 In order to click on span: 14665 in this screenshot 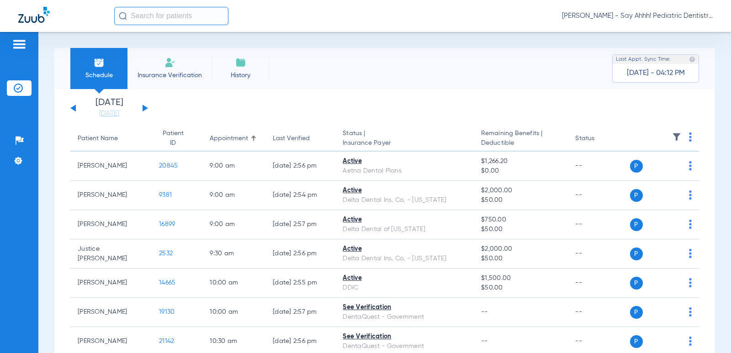, I will do `click(167, 283)`.